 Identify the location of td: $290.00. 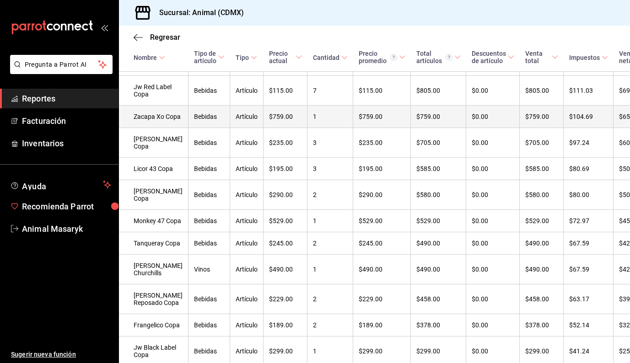
(382, 195).